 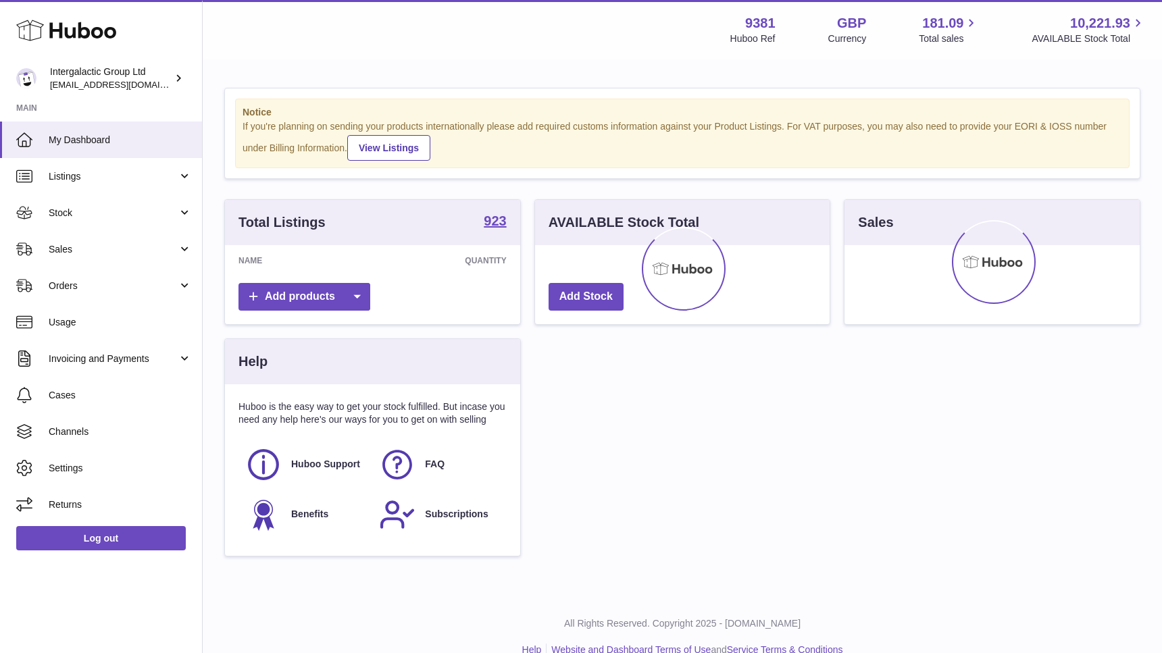 I want to click on a: FAQ, so click(x=439, y=465).